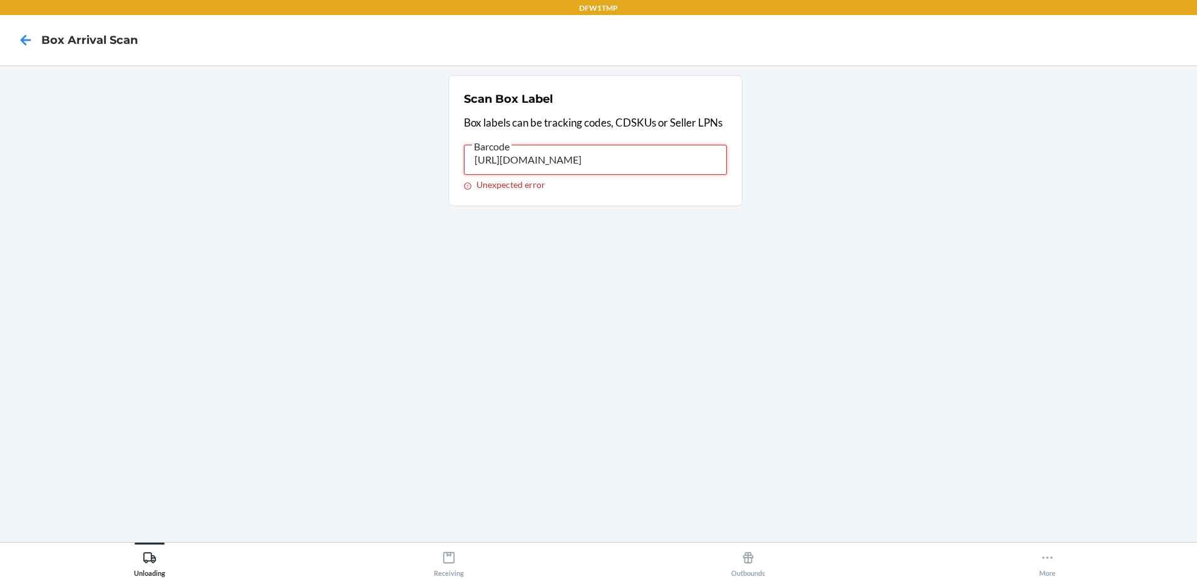  What do you see at coordinates (595, 160) in the screenshot?
I see `input: Barcode Unexpected error` at bounding box center [595, 160].